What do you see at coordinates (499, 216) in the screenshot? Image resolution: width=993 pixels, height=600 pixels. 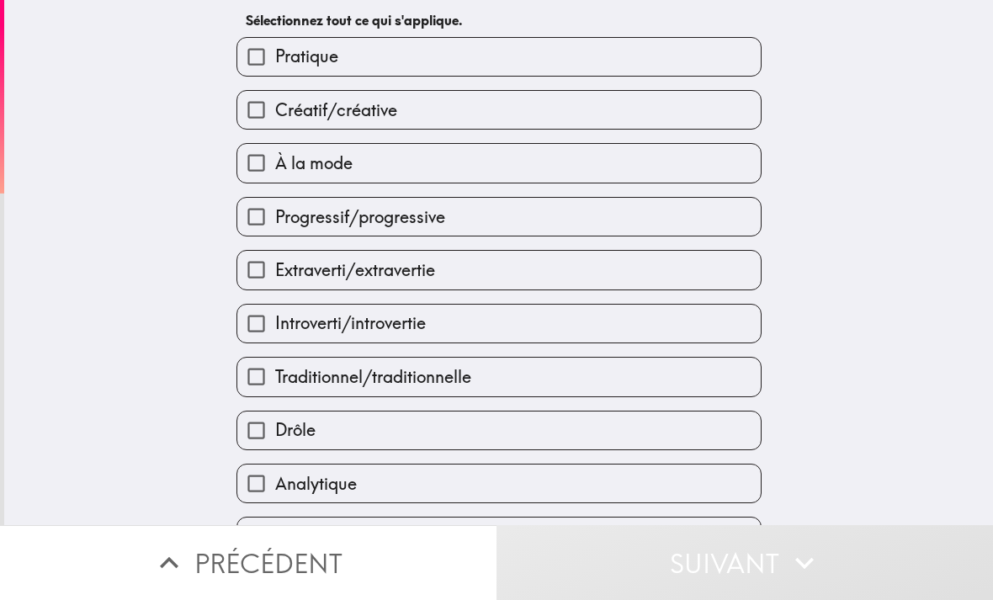 I see `button: Progressif/progressive` at bounding box center [499, 216].